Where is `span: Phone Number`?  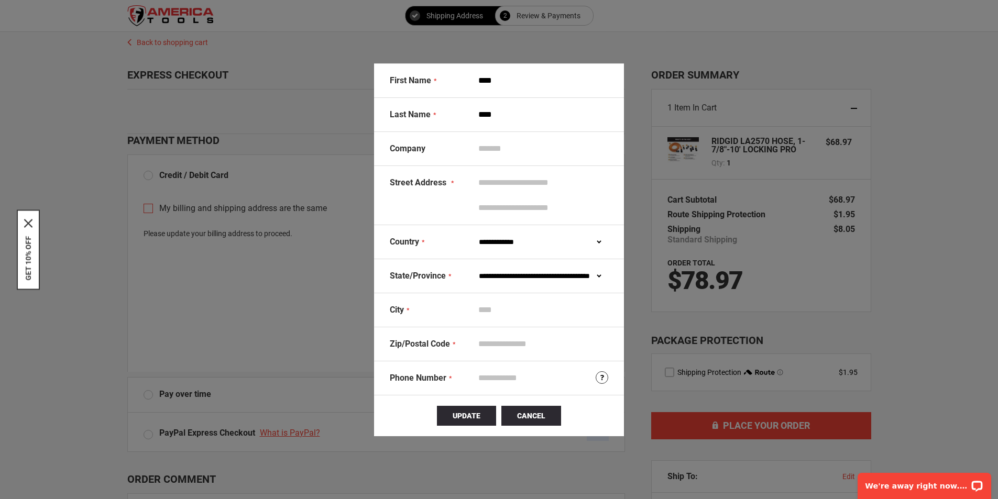
span: Phone Number is located at coordinates (418, 378).